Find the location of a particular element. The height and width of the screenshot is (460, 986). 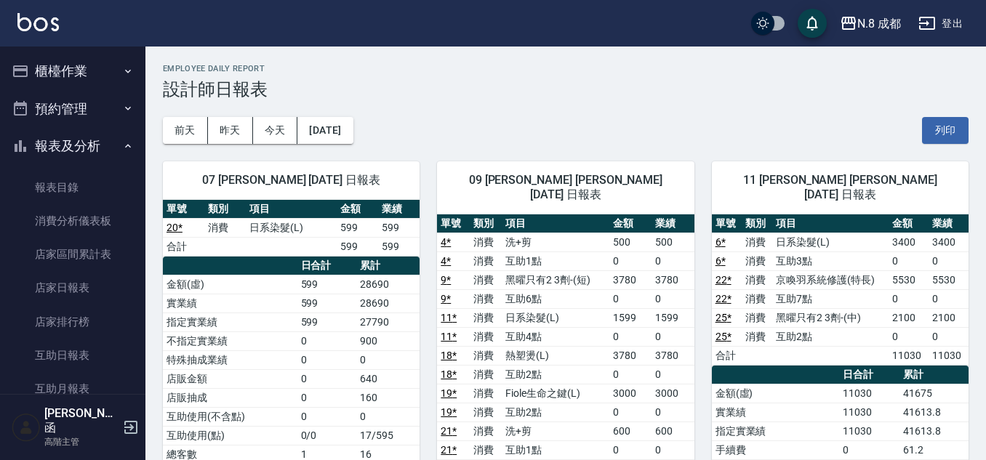

td: 指定實業績 is located at coordinates (230, 322).